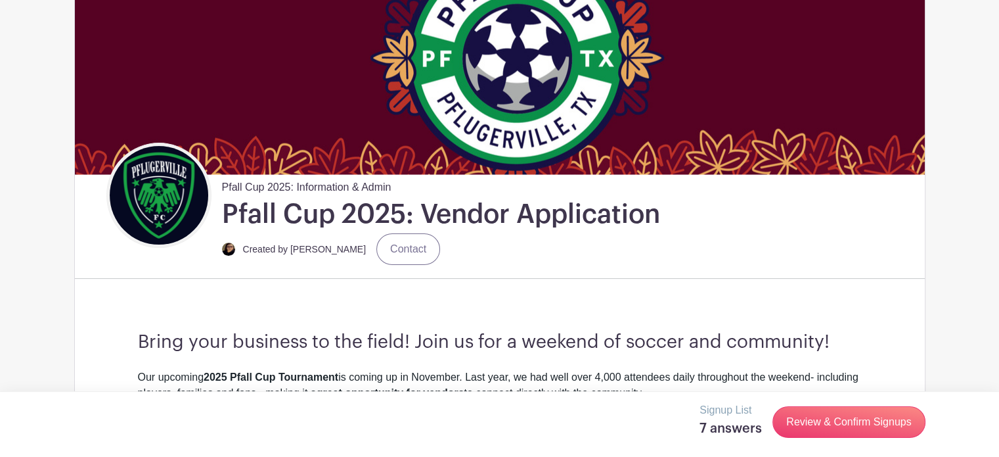 This screenshot has height=457, width=999. I want to click on a: Review & Confirm Signups, so click(849, 422).